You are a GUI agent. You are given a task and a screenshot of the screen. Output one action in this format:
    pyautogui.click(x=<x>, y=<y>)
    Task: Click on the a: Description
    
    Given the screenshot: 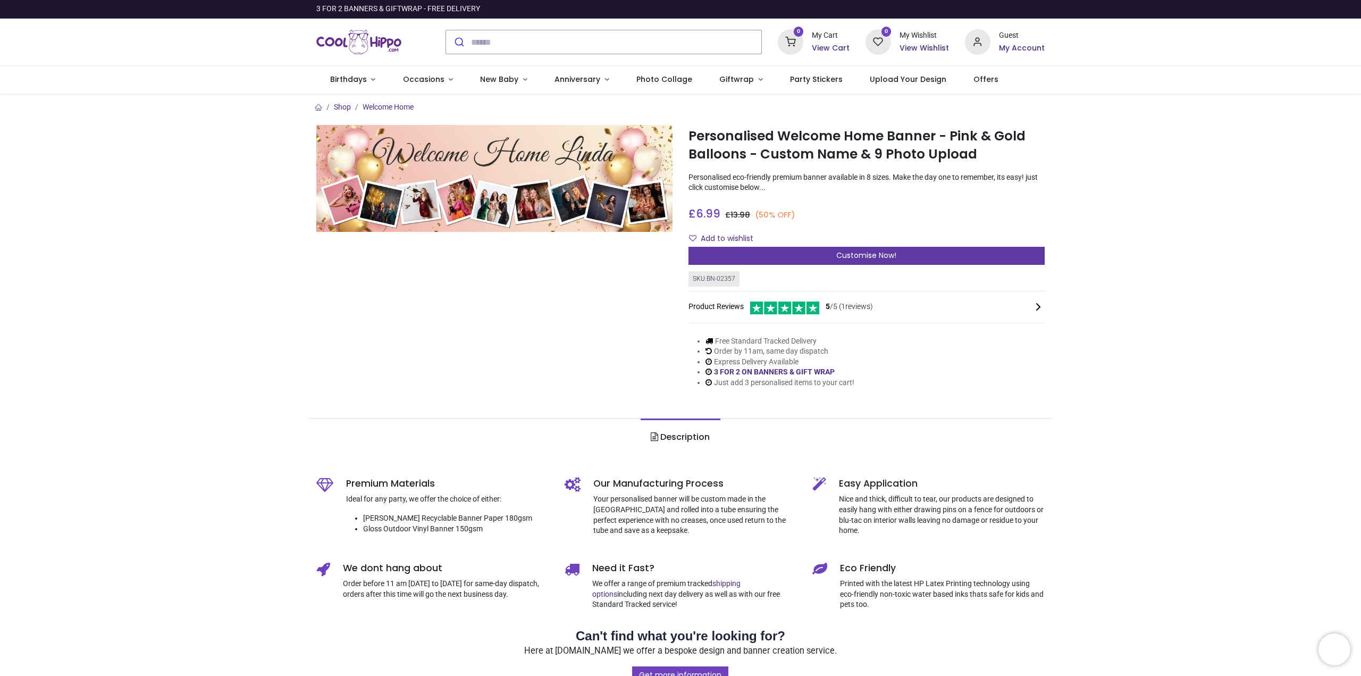 What is the action you would take?
    pyautogui.click(x=680, y=437)
    